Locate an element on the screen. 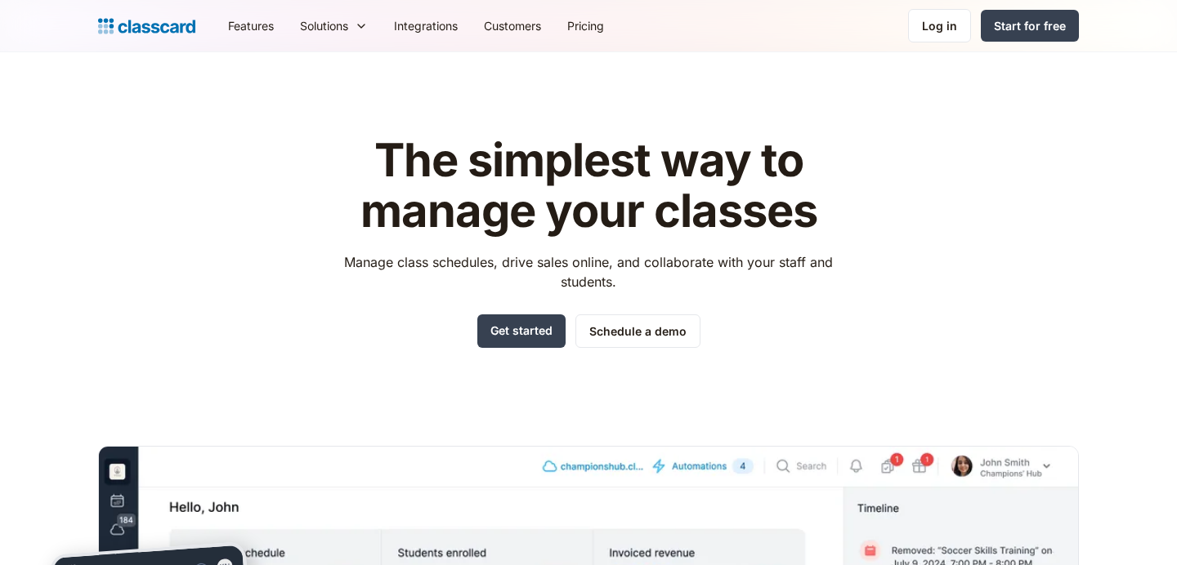  a: Start for free is located at coordinates (1030, 25).